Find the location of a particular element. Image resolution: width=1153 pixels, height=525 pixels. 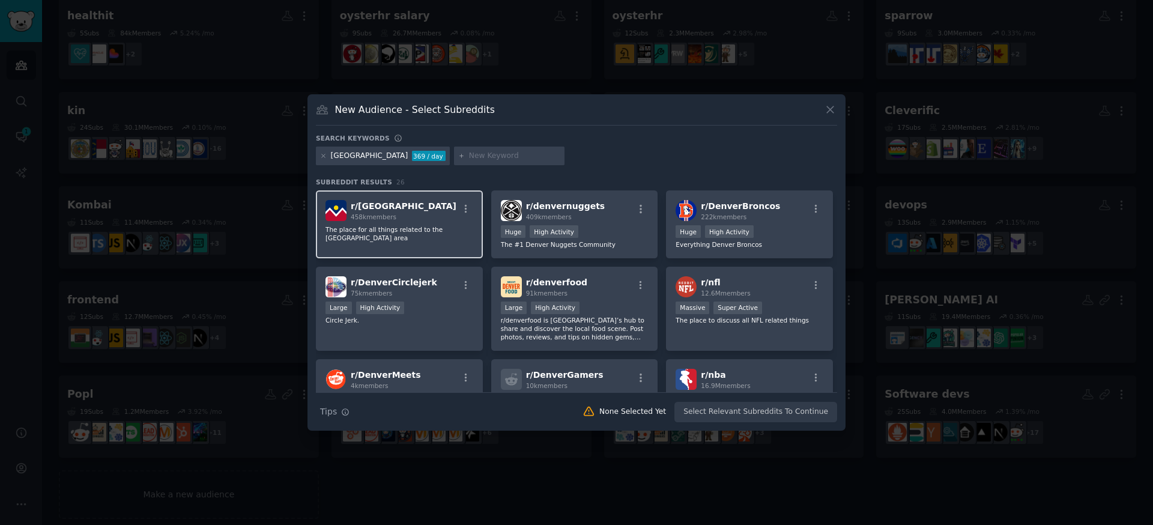

h3: Search keywords is located at coordinates (352, 138).